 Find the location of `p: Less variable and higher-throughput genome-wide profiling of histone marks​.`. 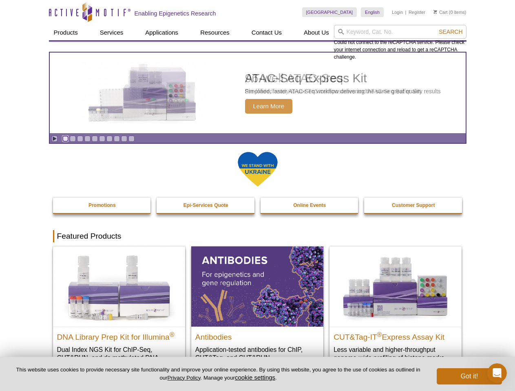

p: Less variable and higher-throughput genome-wide profiling of histone marks​. is located at coordinates (396, 354).